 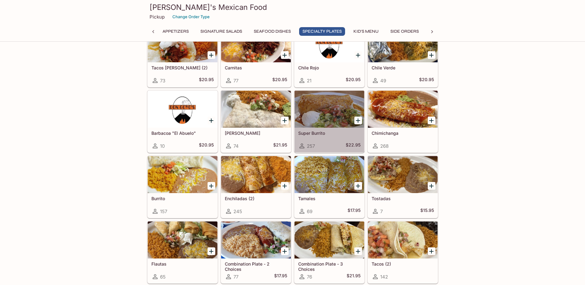 I want to click on h5: Tamales, so click(x=330, y=198).